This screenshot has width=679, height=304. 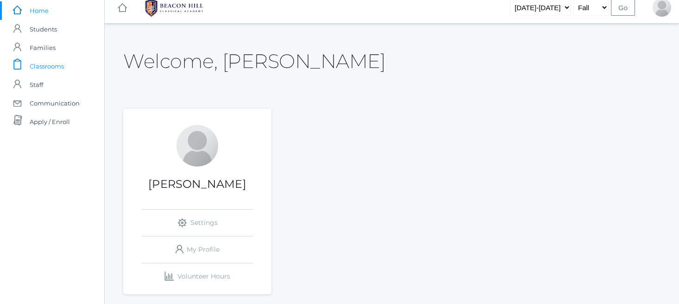 What do you see at coordinates (43, 29) in the screenshot?
I see `span: Students` at bounding box center [43, 29].